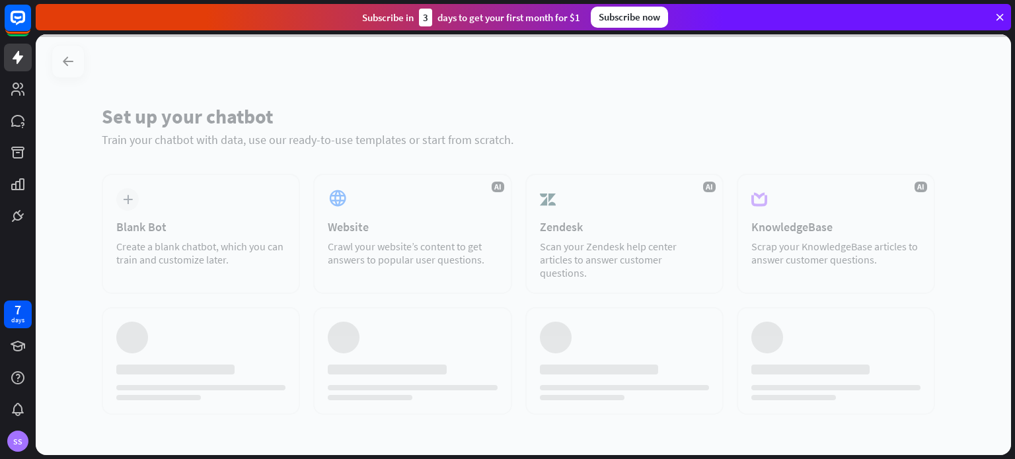 The image size is (1015, 459). What do you see at coordinates (18, 320) in the screenshot?
I see `div: days` at bounding box center [18, 320].